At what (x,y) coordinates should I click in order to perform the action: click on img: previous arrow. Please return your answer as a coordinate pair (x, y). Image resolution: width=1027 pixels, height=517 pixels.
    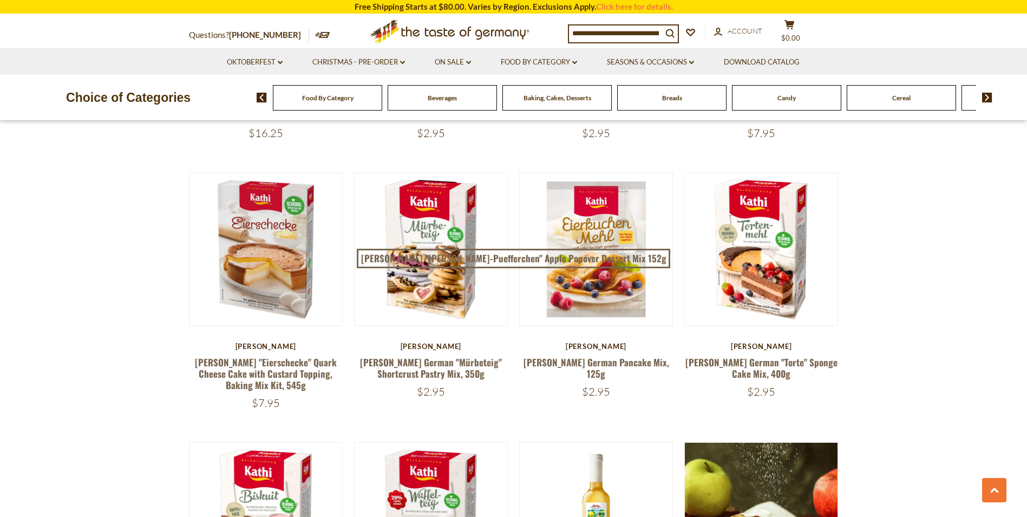
    Looking at the image, I should click on (262, 97).